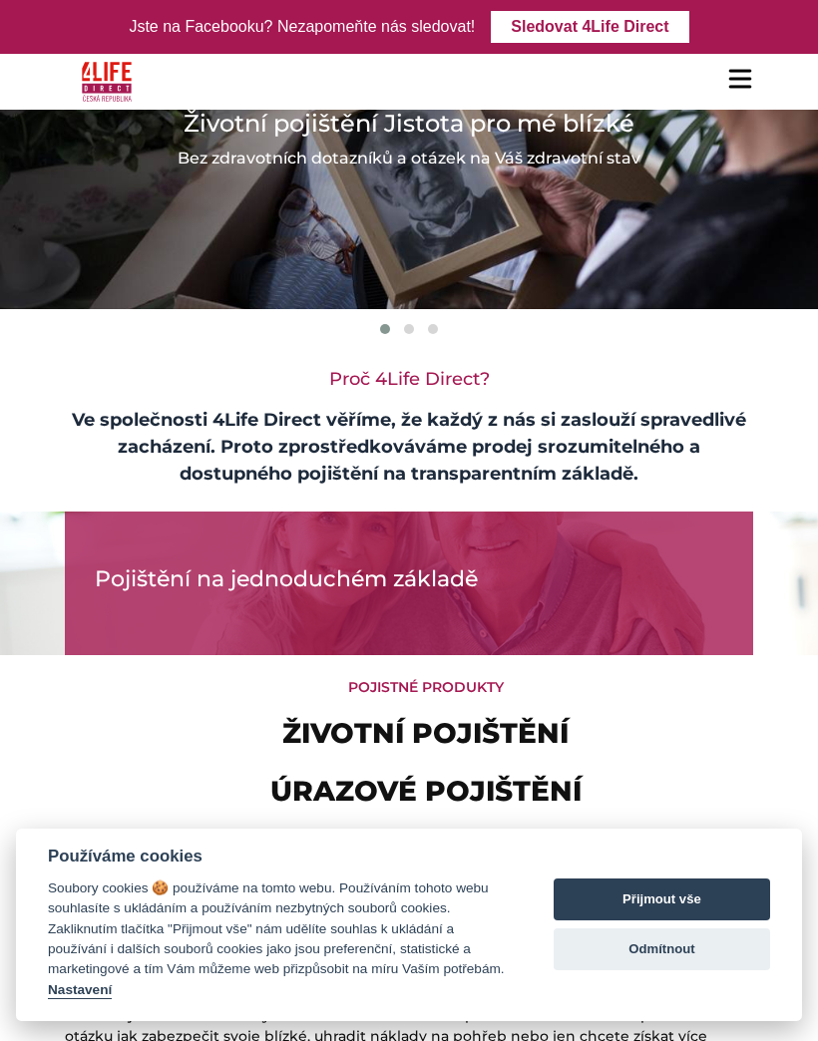 Image resolution: width=818 pixels, height=1041 pixels. What do you see at coordinates (409, 580) in the screenshot?
I see `h2: Pojištění na jednoduchém základě` at bounding box center [409, 580].